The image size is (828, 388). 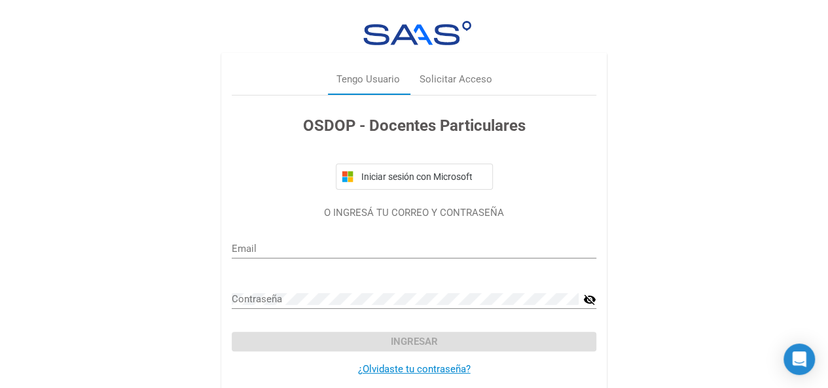 I want to click on div: Solicitar Acceso, so click(x=455, y=79).